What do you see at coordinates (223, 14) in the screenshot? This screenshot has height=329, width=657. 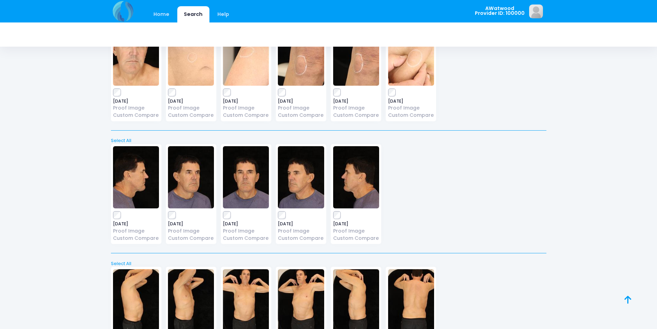 I see `a: Help` at bounding box center [223, 14].